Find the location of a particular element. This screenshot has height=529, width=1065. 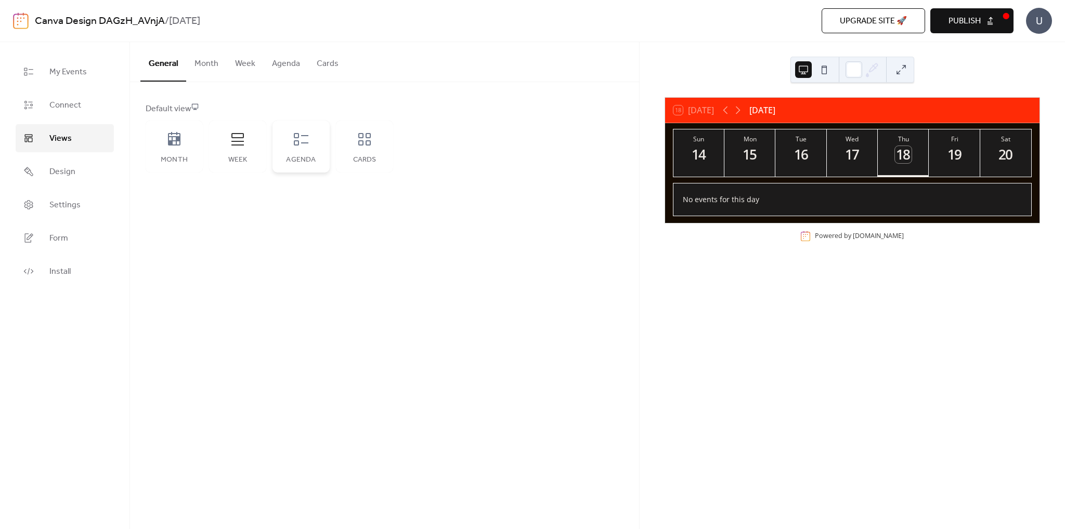

div: Fri is located at coordinates (954, 139).